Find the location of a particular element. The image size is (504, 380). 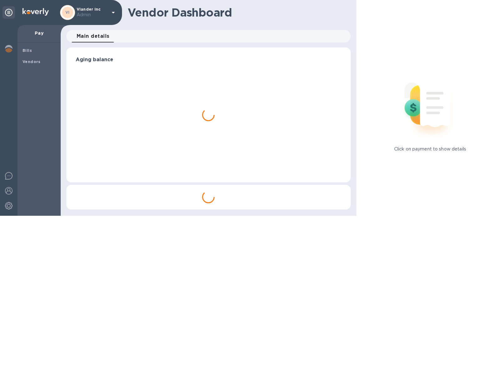

h1: Vendor Dashboard is located at coordinates (237, 13).